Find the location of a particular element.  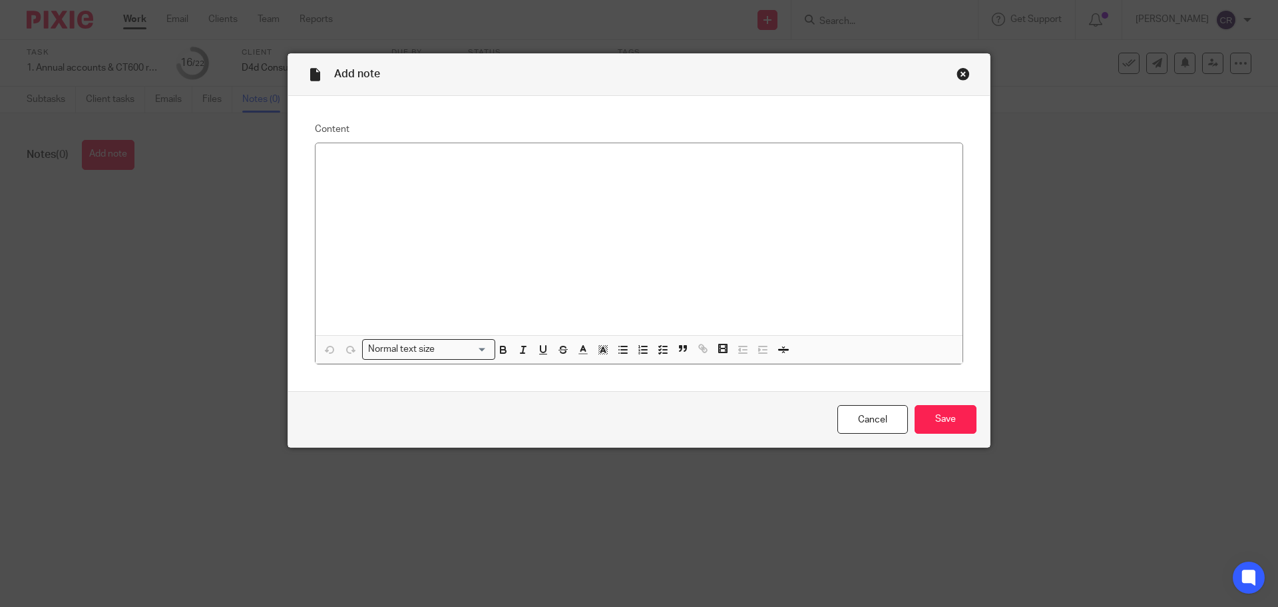

span: Normal text size is located at coordinates (401, 349).